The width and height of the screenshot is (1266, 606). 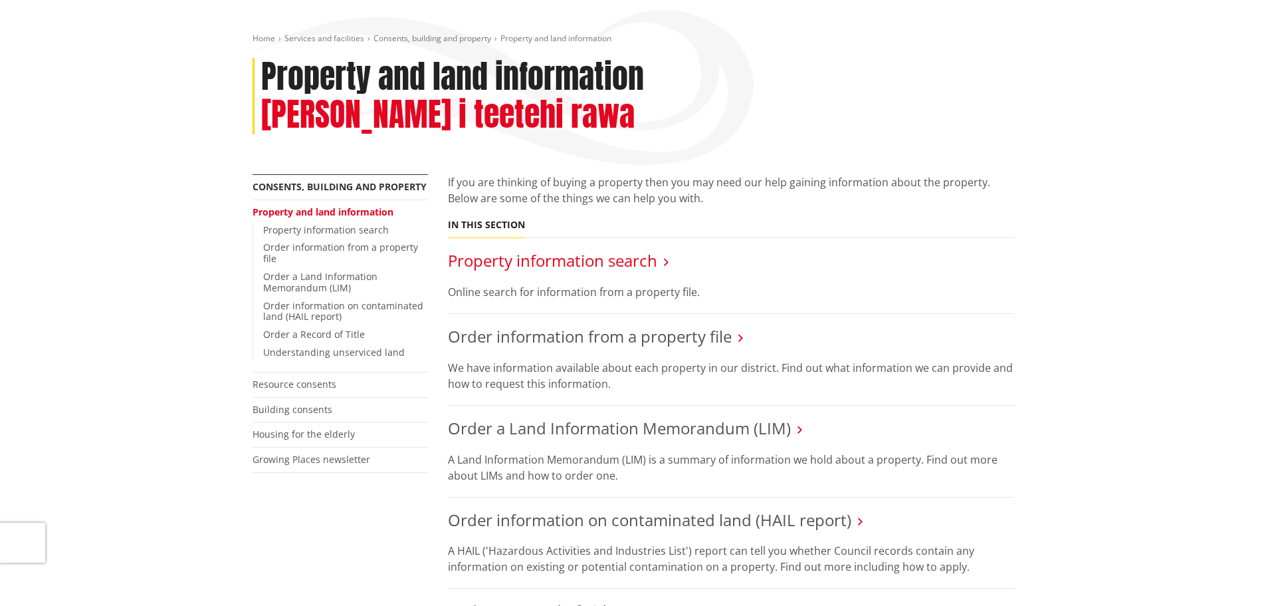 What do you see at coordinates (731, 467) in the screenshot?
I see `p: A Land Information Memorandum (LIM) is a summary of information we hold about a property. Find ou...` at bounding box center [731, 467].